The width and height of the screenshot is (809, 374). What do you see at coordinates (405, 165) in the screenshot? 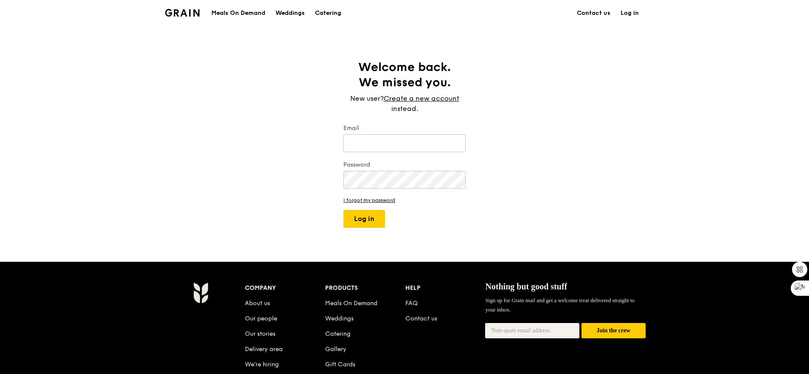
I see `label: Password` at bounding box center [405, 165].